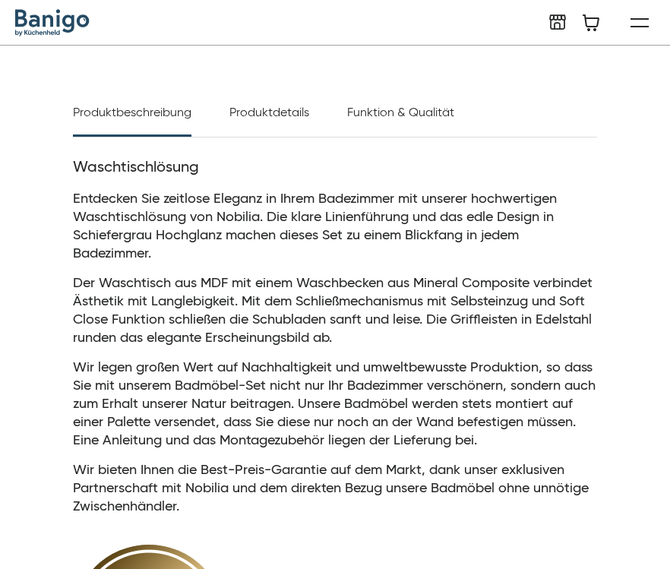 The width and height of the screenshot is (670, 569). Describe the element at coordinates (335, 166) in the screenshot. I see `h3: Waschtischlösung` at that location.